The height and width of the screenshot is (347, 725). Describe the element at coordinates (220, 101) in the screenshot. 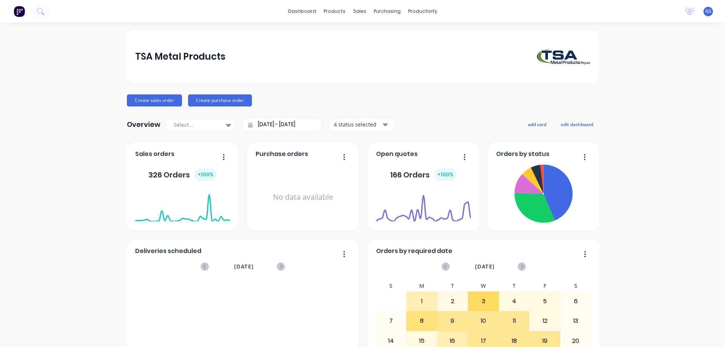

I see `button: Create purchase order` at that location.